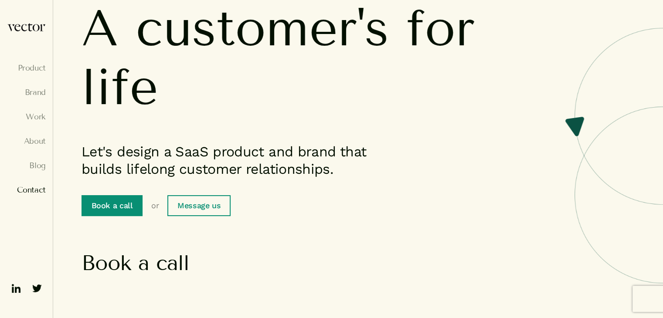 The width and height of the screenshot is (663, 318). I want to click on a: Work, so click(26, 117).